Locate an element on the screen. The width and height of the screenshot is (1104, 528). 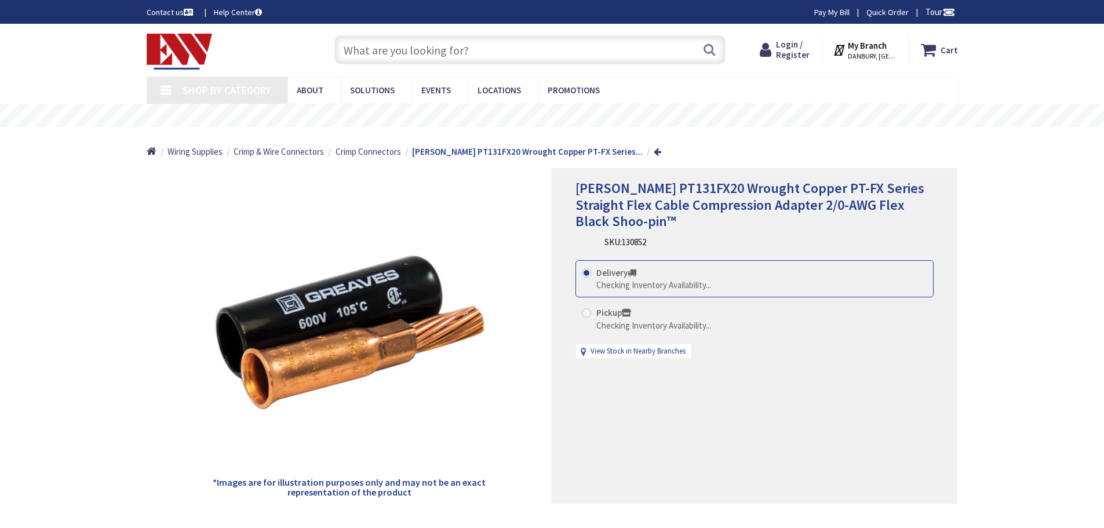
span: 130852 is located at coordinates (634, 242).